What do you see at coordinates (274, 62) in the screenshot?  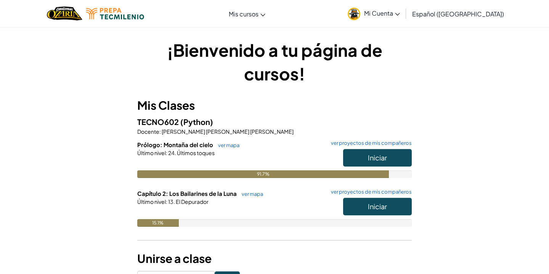 I see `h1: ¡Bienvenido a tu página de cursos!` at bounding box center [274, 62].